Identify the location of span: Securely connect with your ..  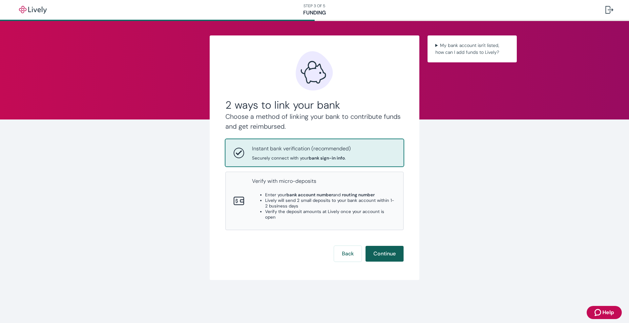
(301, 158).